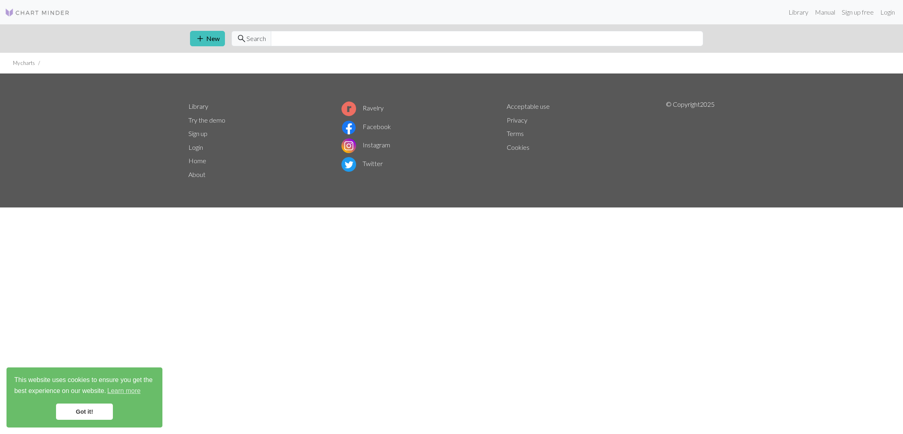 Image resolution: width=903 pixels, height=434 pixels. Describe the element at coordinates (84, 386) in the screenshot. I see `span: This website uses cookies to ensure you get the best experience on our website.` at that location.